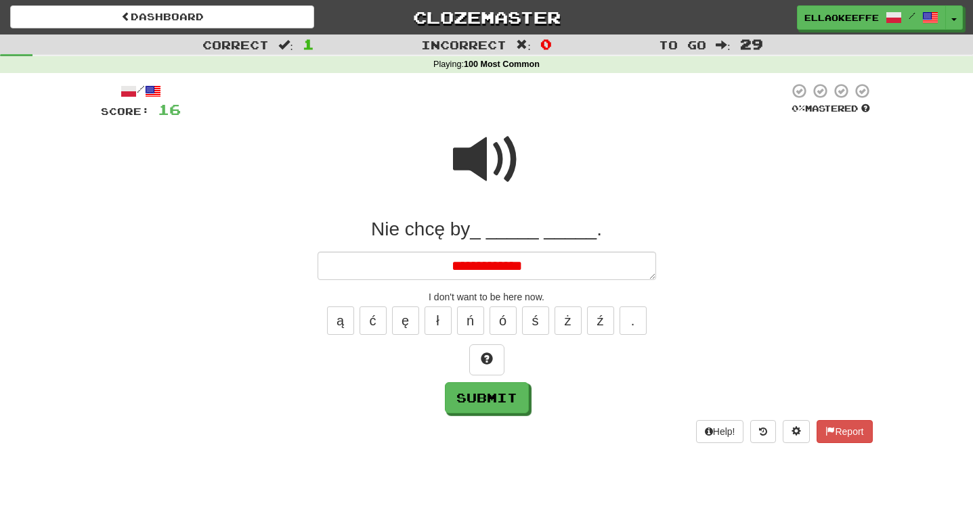 The height and width of the screenshot is (510, 973). I want to click on button: Report, so click(844, 432).